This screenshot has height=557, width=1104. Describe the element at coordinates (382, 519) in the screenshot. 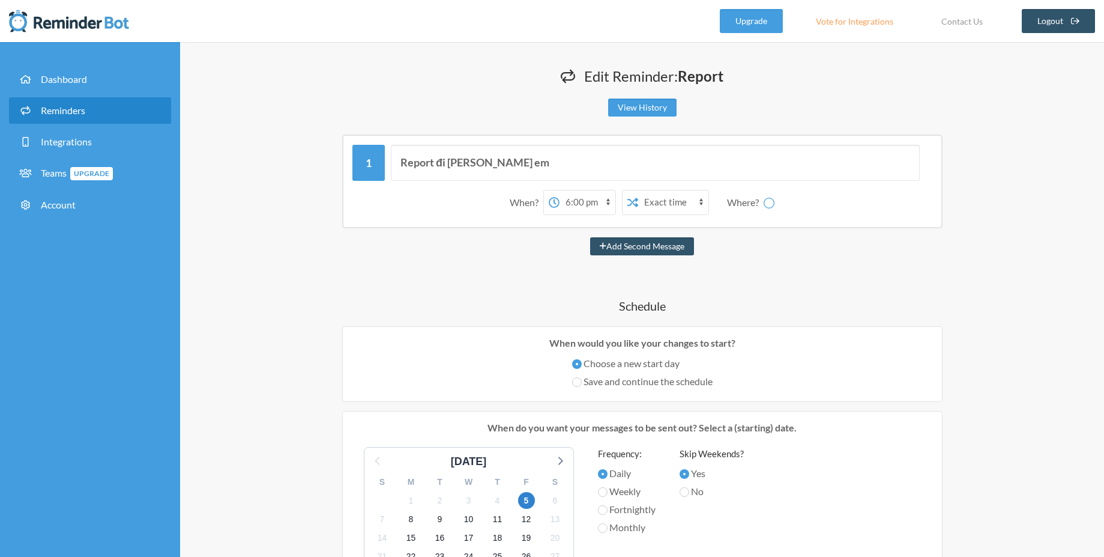

I see `span: Tuesday, October 7, 2025` at that location.